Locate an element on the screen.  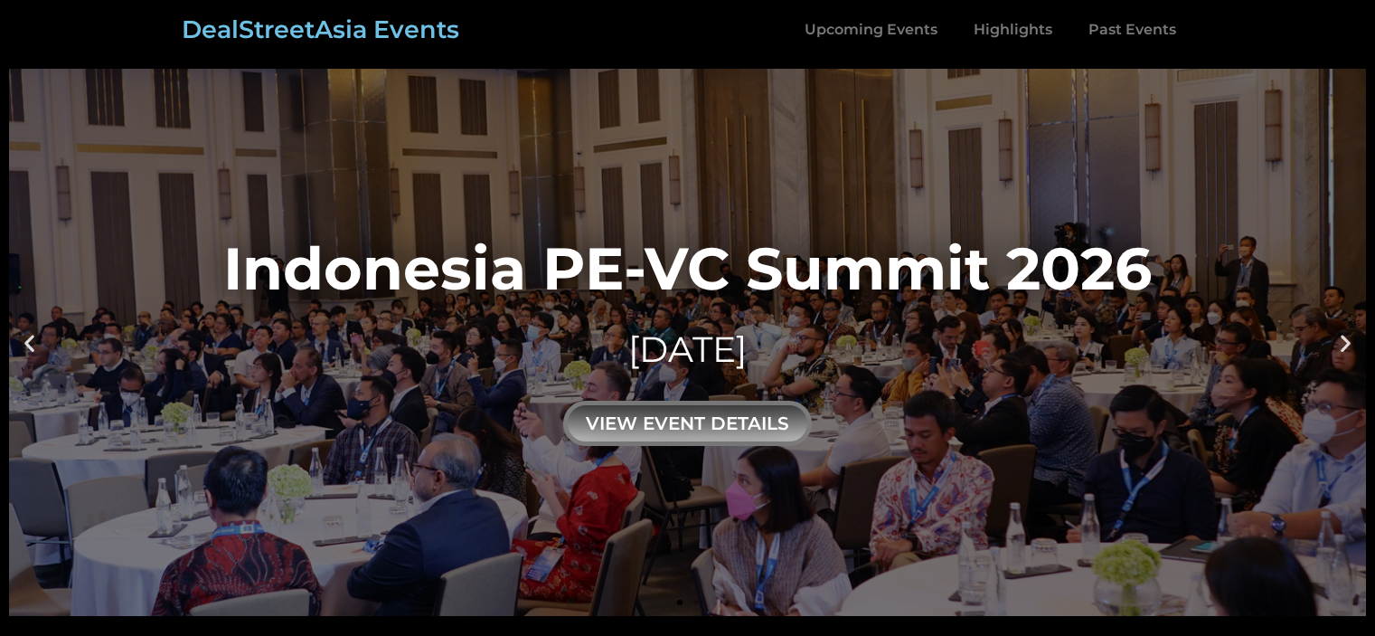
span: Go to slide 2 is located at coordinates (696, 602).